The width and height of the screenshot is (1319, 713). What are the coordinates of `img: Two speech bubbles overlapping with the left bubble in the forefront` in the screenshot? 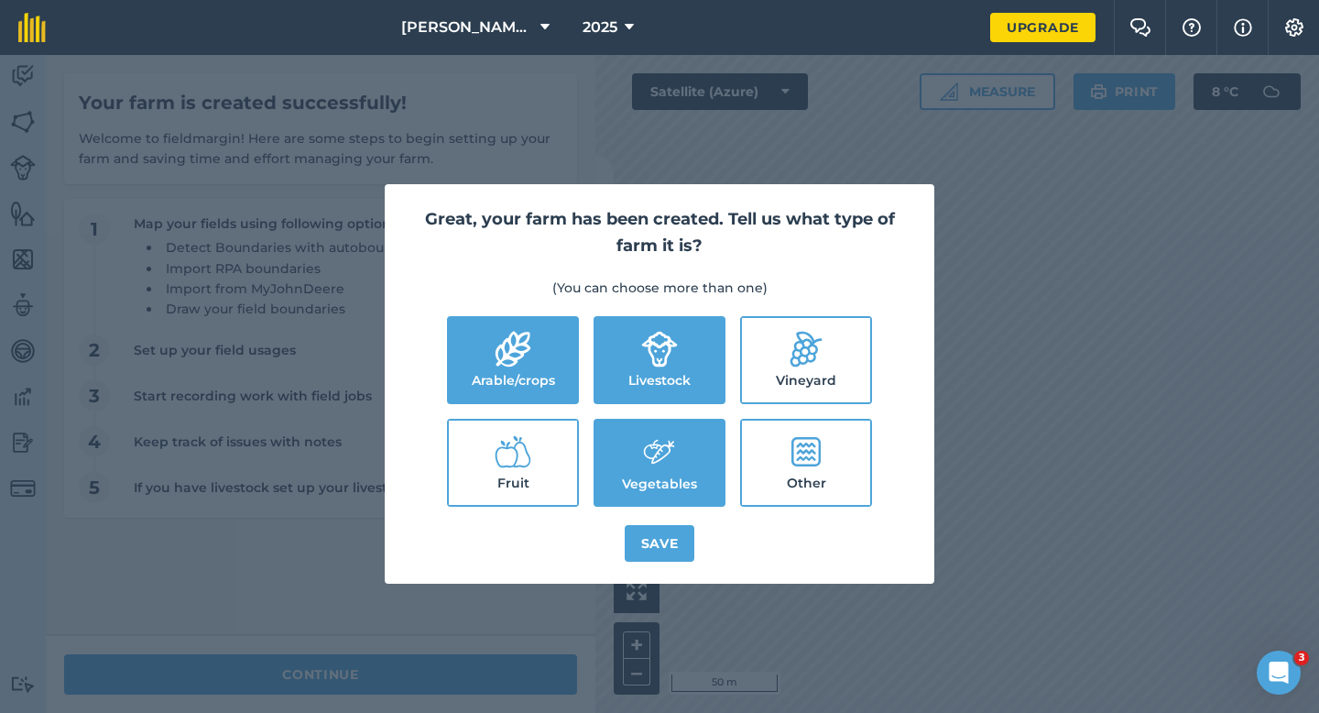 It's located at (1140, 27).